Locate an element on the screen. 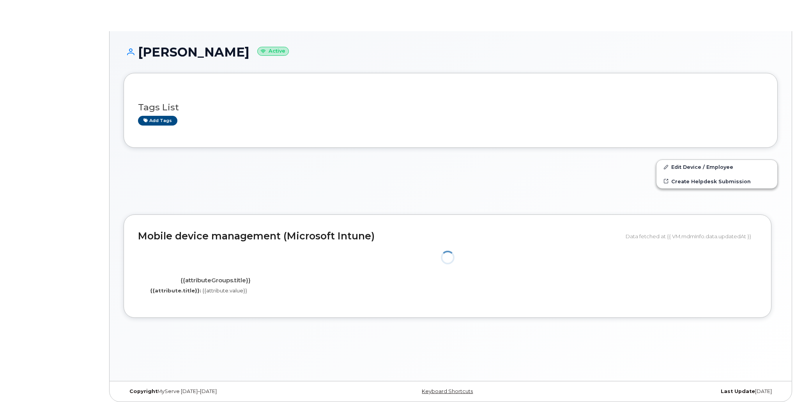 The image size is (796, 402). span: {{attribute.value}} is located at coordinates (224, 290).